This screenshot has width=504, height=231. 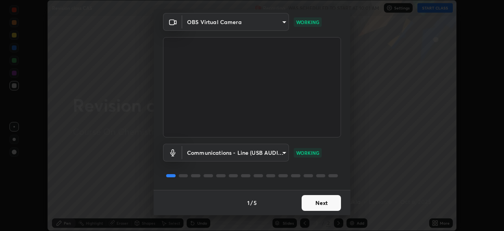 I want to click on button: Next, so click(x=322, y=203).